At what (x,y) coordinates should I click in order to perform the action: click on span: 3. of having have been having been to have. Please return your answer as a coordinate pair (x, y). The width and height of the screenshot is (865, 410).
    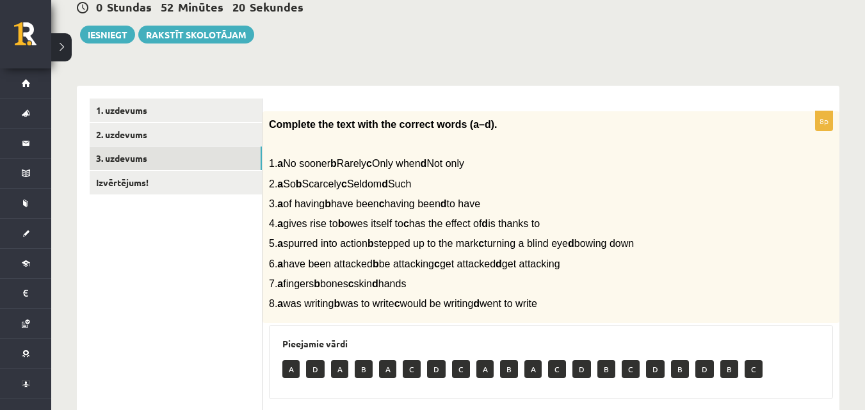
    Looking at the image, I should click on (374, 204).